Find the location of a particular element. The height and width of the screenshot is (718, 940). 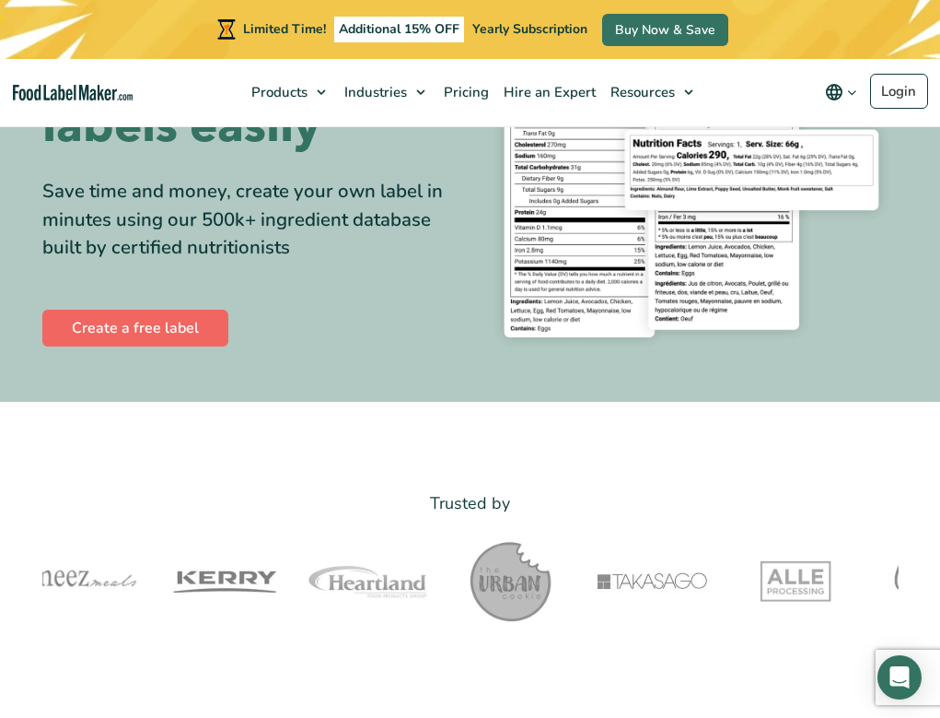

span: Hire an Expert is located at coordinates (548, 92).